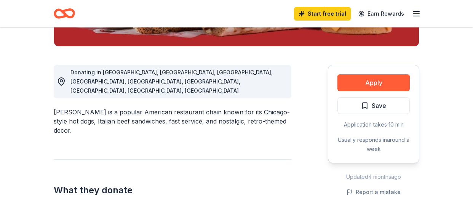 The image size is (473, 207). Describe the element at coordinates (374, 177) in the screenshot. I see `div: Updated 4 months ago` at that location.